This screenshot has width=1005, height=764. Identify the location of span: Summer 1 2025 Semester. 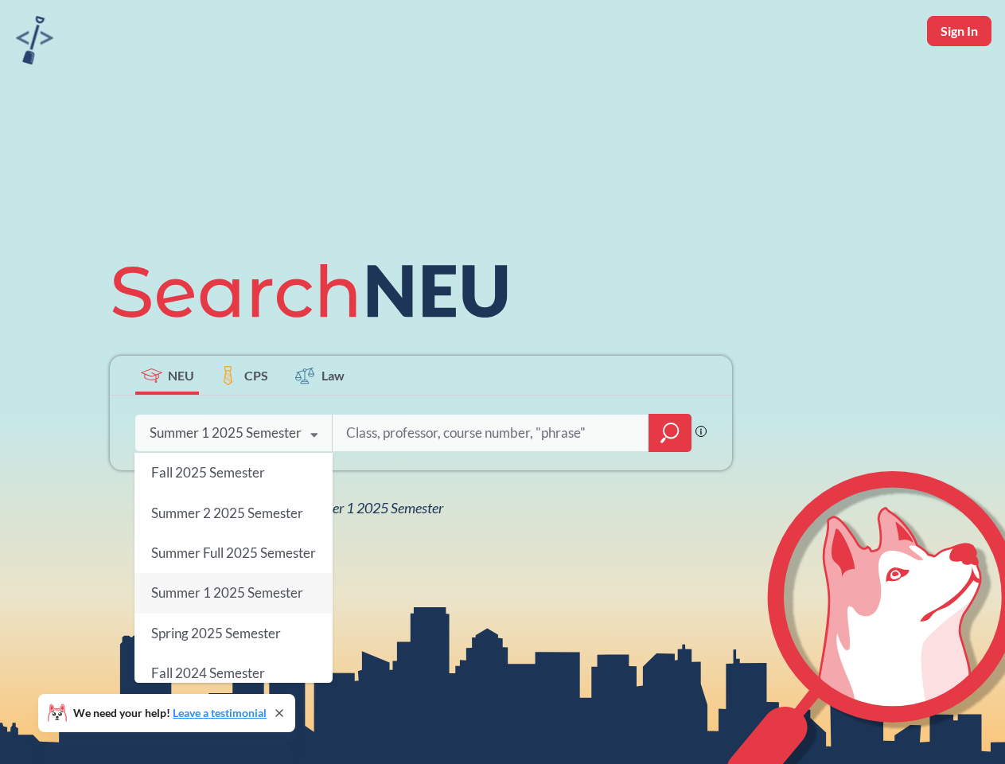
(227, 592).